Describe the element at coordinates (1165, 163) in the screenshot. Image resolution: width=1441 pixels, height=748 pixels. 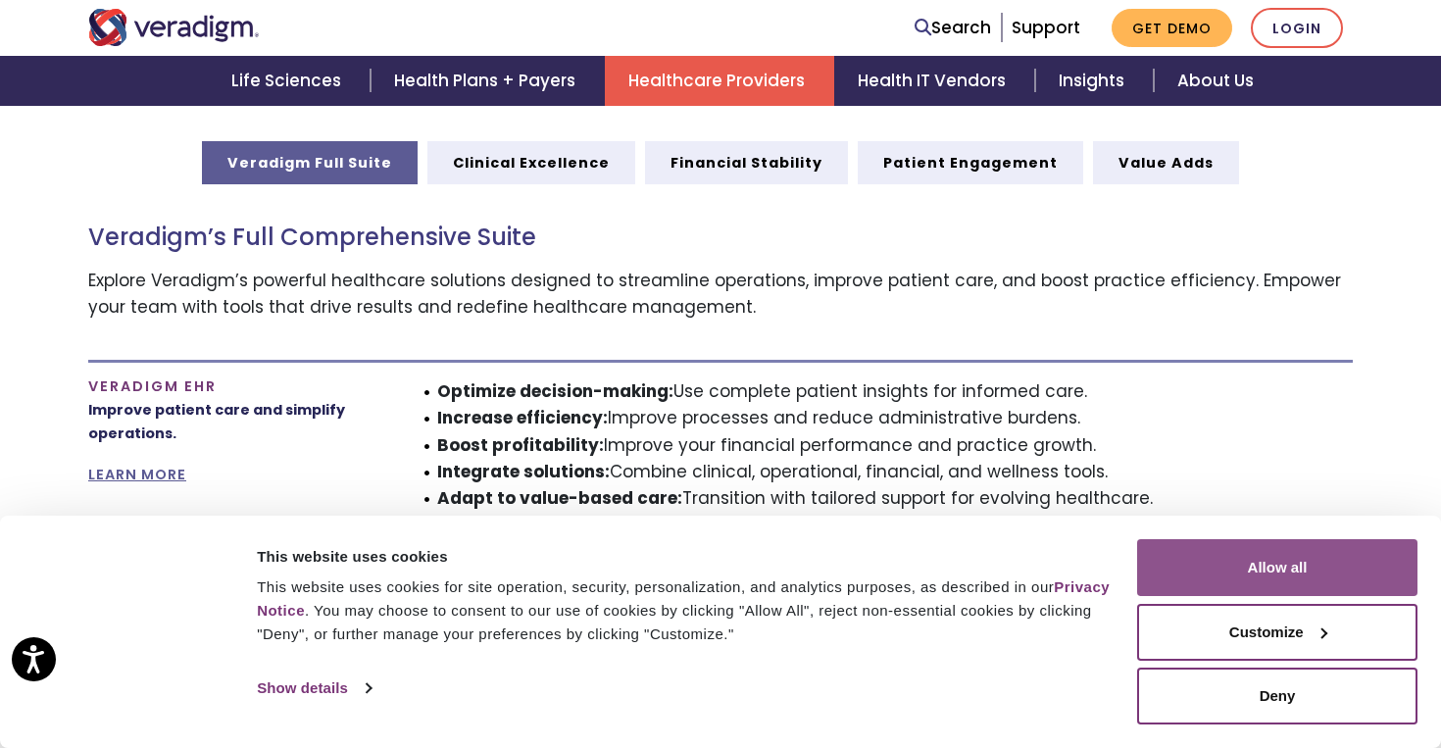
I see `a: Value Adds` at that location.